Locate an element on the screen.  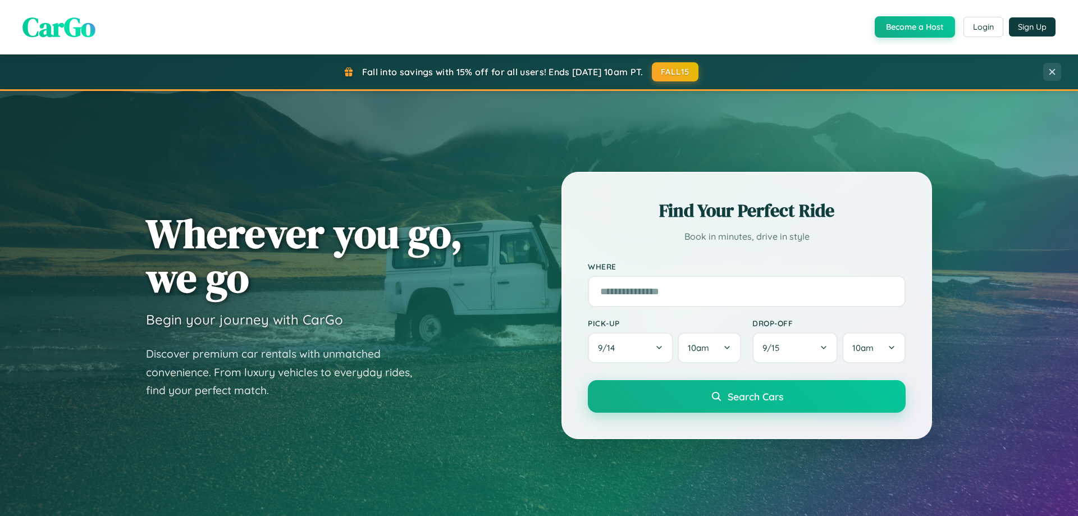
button: 9/15 is located at coordinates (795, 348).